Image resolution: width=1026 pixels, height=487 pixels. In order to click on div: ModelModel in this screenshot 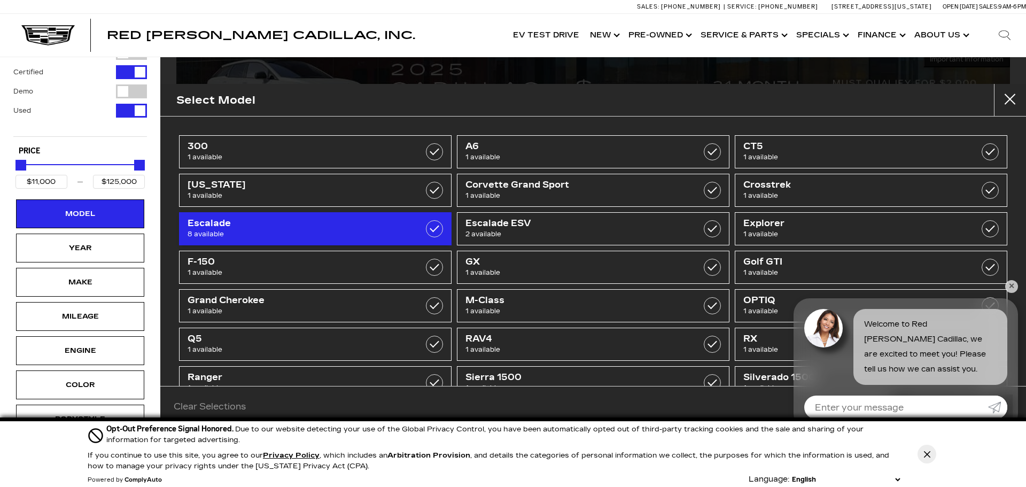, I will do `click(80, 214)`.